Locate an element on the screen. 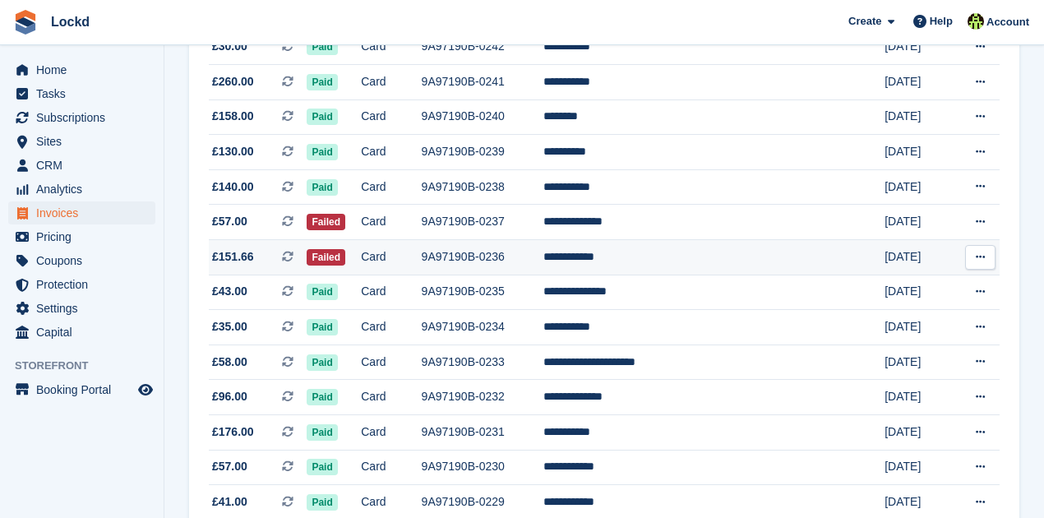  span: Storefront is located at coordinates (89, 366).